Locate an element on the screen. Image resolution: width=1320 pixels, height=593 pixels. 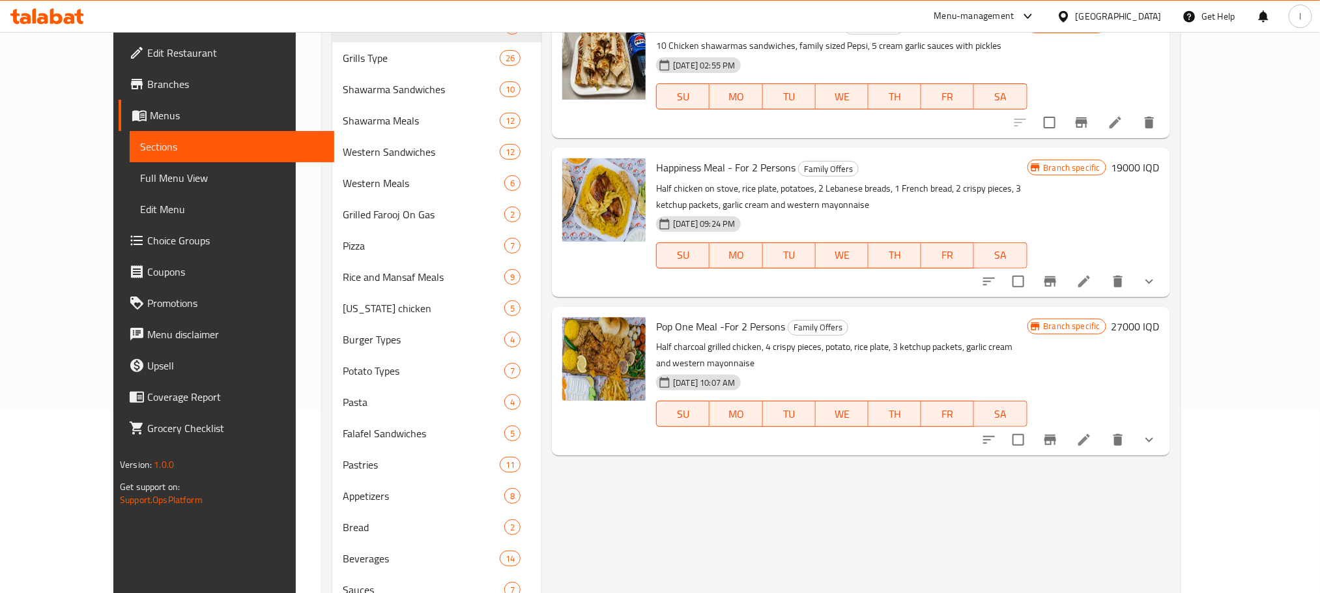
span: 4 is located at coordinates (512, 339).